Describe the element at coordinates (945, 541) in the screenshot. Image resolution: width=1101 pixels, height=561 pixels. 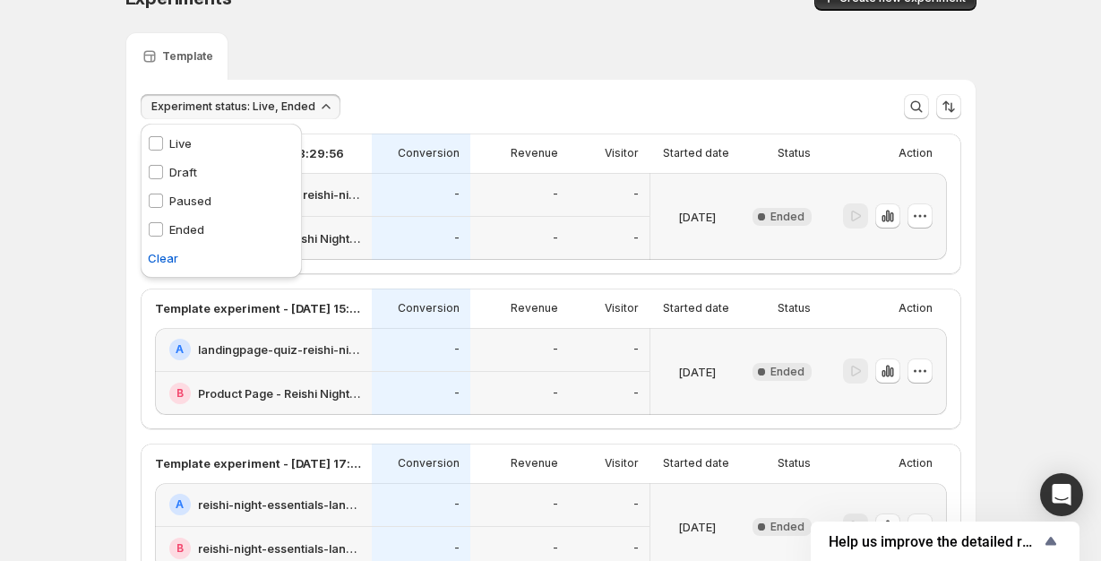
I see `button: Show survey - Help us improve the detailed report for A/B campaigns` at that location.